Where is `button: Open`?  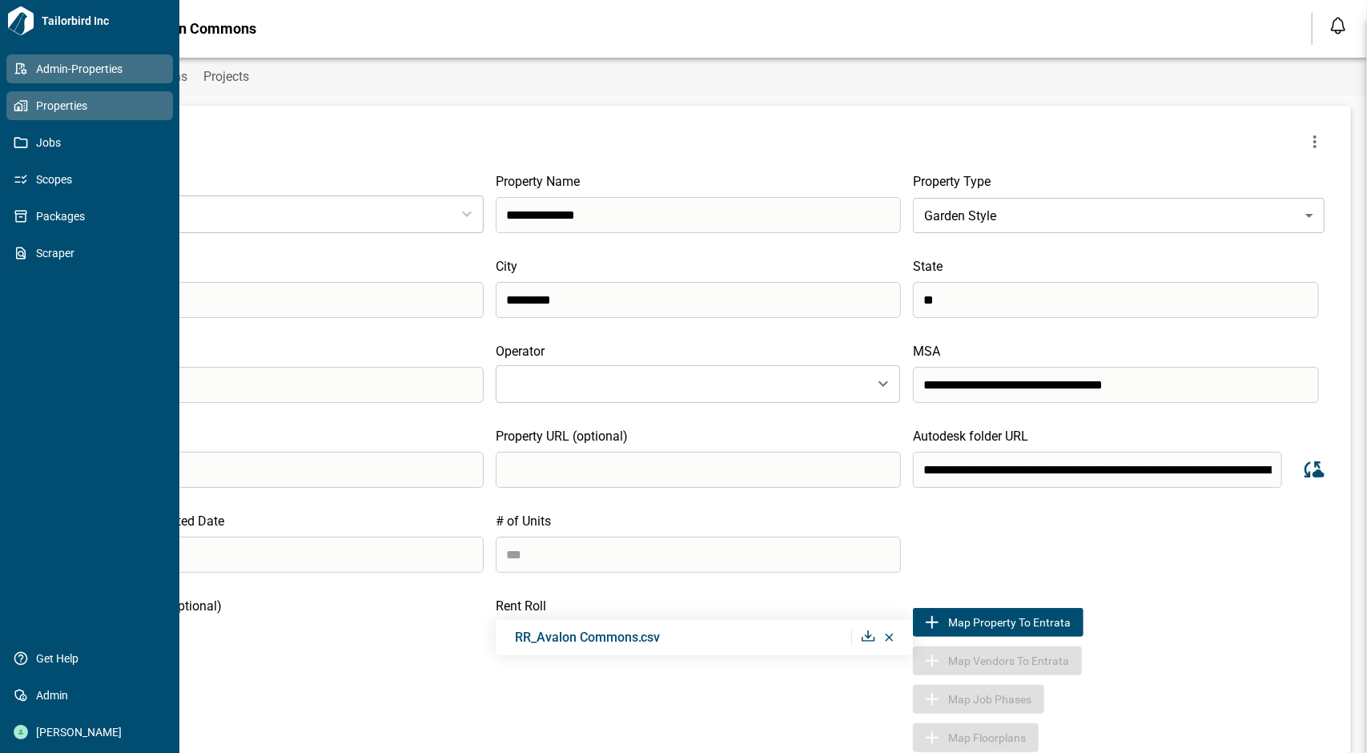 button: Open is located at coordinates (883, 384).